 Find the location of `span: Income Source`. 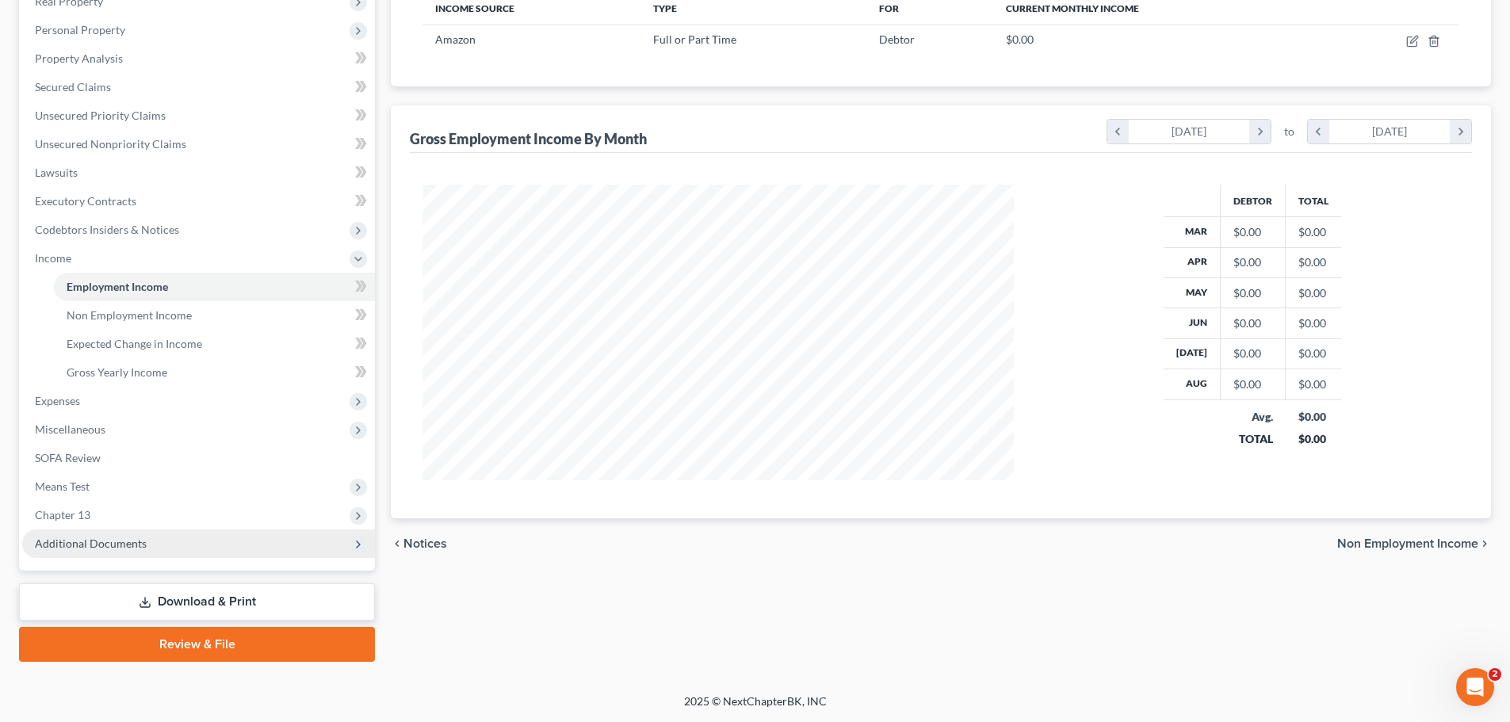

span: Income Source is located at coordinates (475, 8).